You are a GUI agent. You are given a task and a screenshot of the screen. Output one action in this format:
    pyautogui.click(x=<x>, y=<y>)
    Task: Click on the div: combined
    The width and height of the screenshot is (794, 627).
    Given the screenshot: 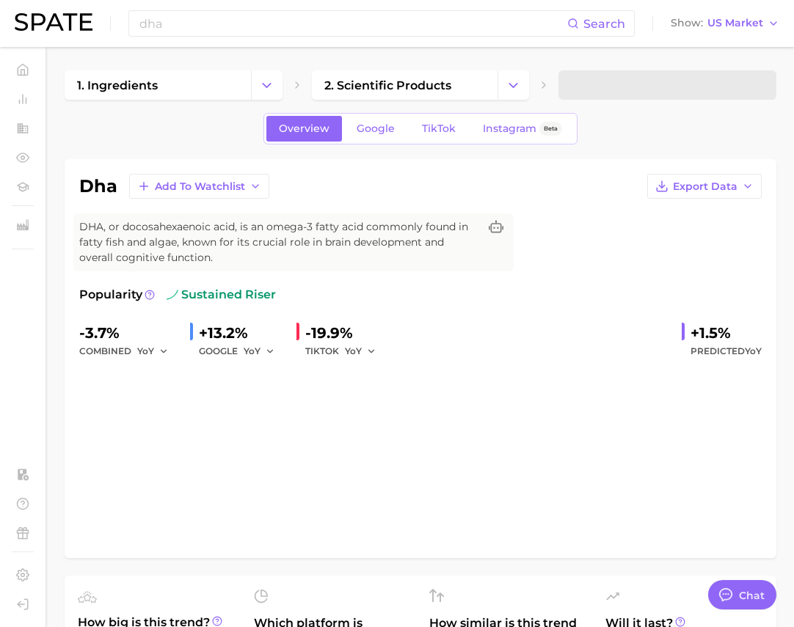 What is the action you would take?
    pyautogui.click(x=128, y=351)
    